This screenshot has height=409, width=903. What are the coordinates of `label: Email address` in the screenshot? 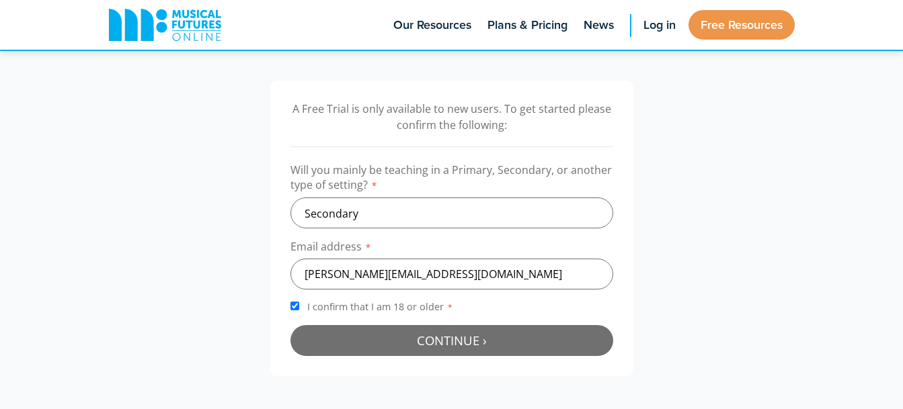 It's located at (452, 249).